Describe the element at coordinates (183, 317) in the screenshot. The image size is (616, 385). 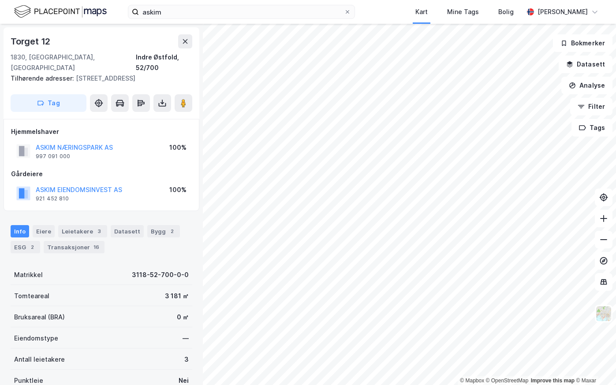
I see `div: 0 ㎡` at that location.